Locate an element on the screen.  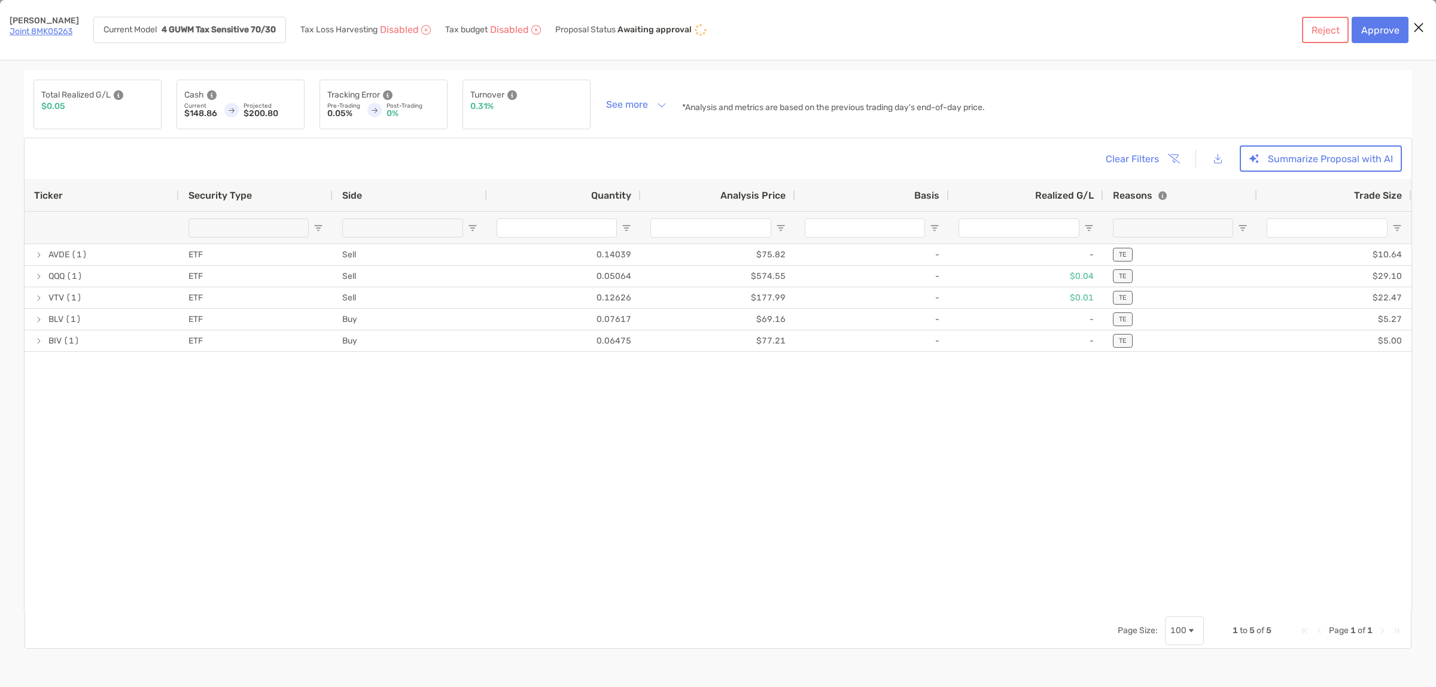
span: BIV is located at coordinates (55, 341).